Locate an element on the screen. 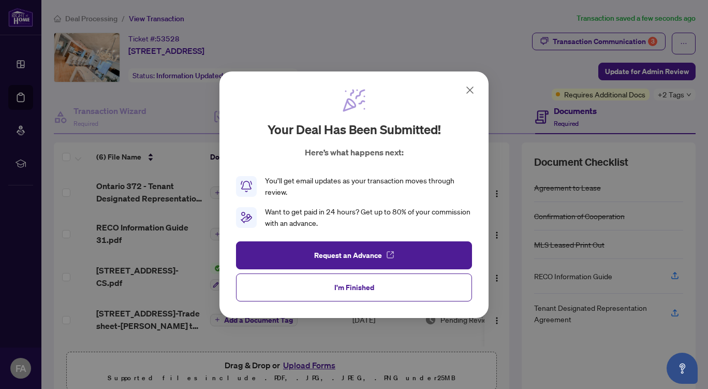 The height and width of the screenshot is (389, 708). button: Open asap is located at coordinates (682, 368).